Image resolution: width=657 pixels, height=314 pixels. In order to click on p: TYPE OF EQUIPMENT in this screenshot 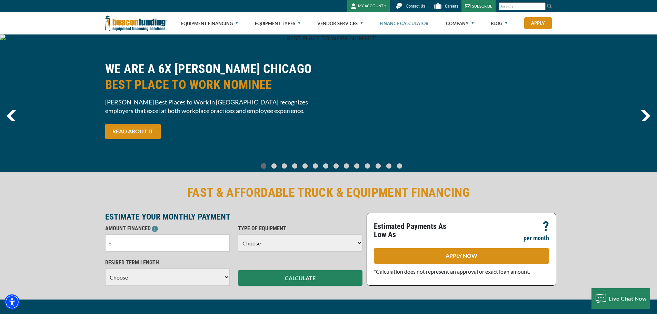, I will do `click(300, 229)`.